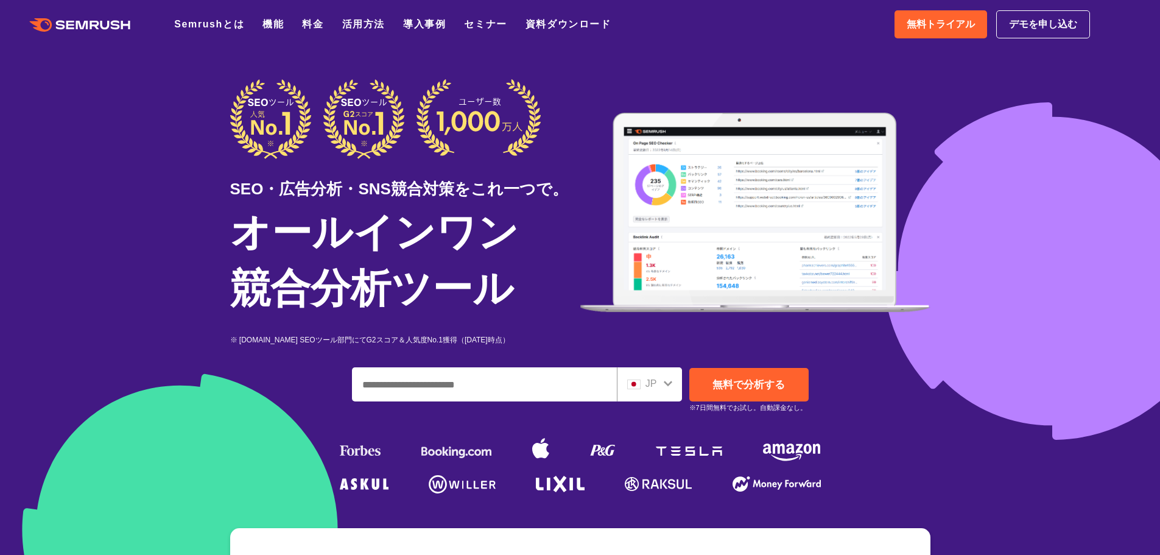  I want to click on span: デモを申し込む, so click(1043, 24).